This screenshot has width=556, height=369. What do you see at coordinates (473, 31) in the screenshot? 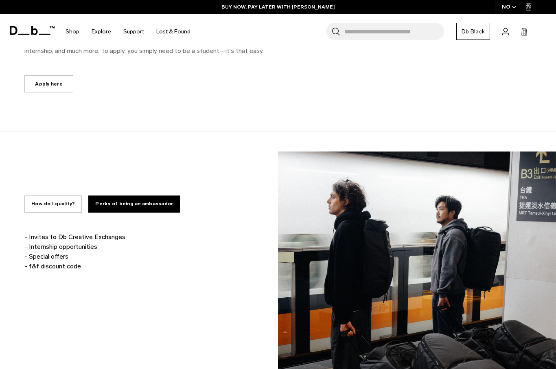
I see `a: Db Black` at bounding box center [473, 31].